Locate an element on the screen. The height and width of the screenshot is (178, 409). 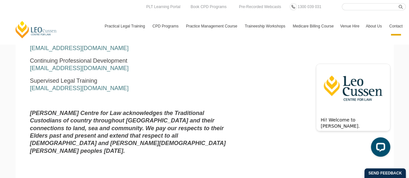
img: Leo Cussen Centre for Law Logo is located at coordinates (42, 36).